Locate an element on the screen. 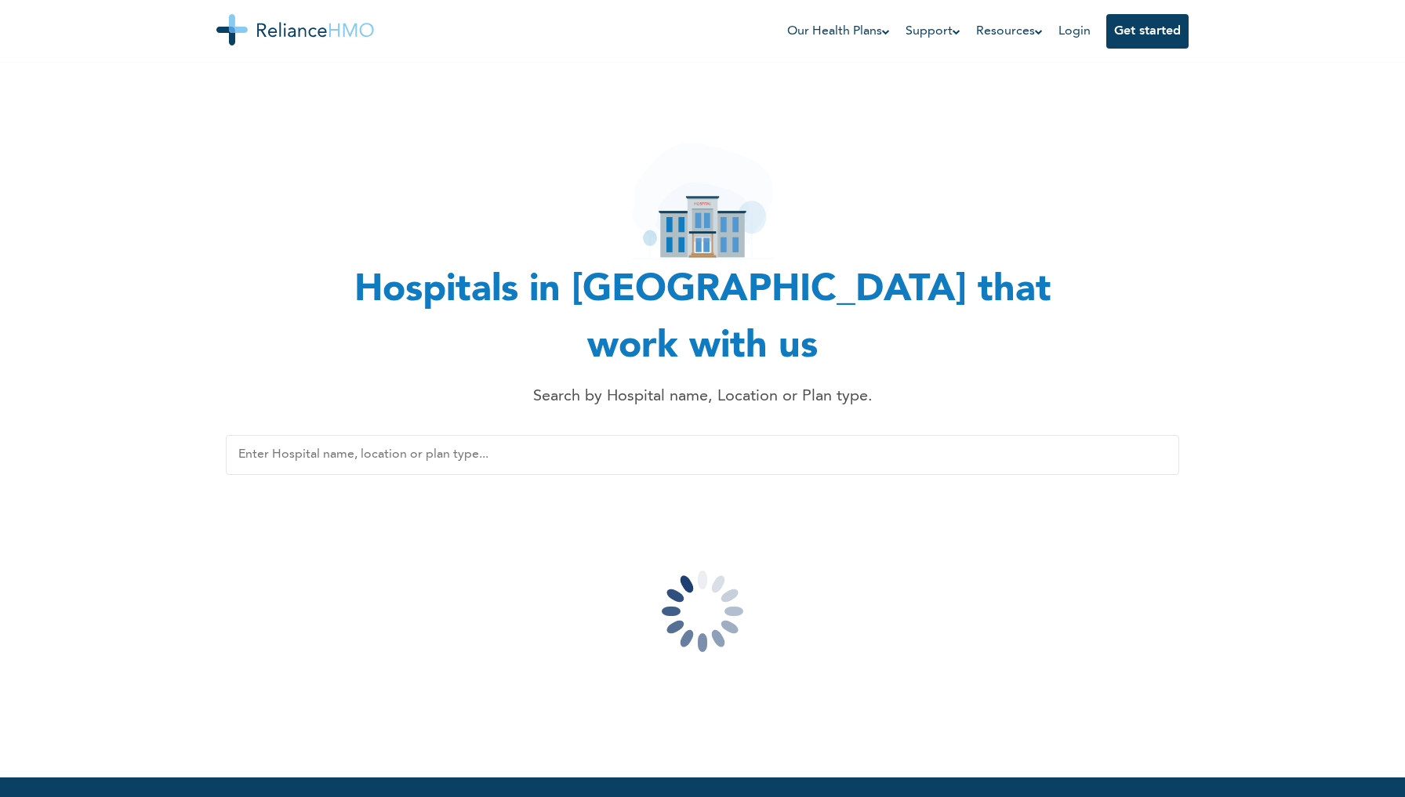 This screenshot has width=1405, height=797. img: Reliance HMO's Logo is located at coordinates (295, 30).